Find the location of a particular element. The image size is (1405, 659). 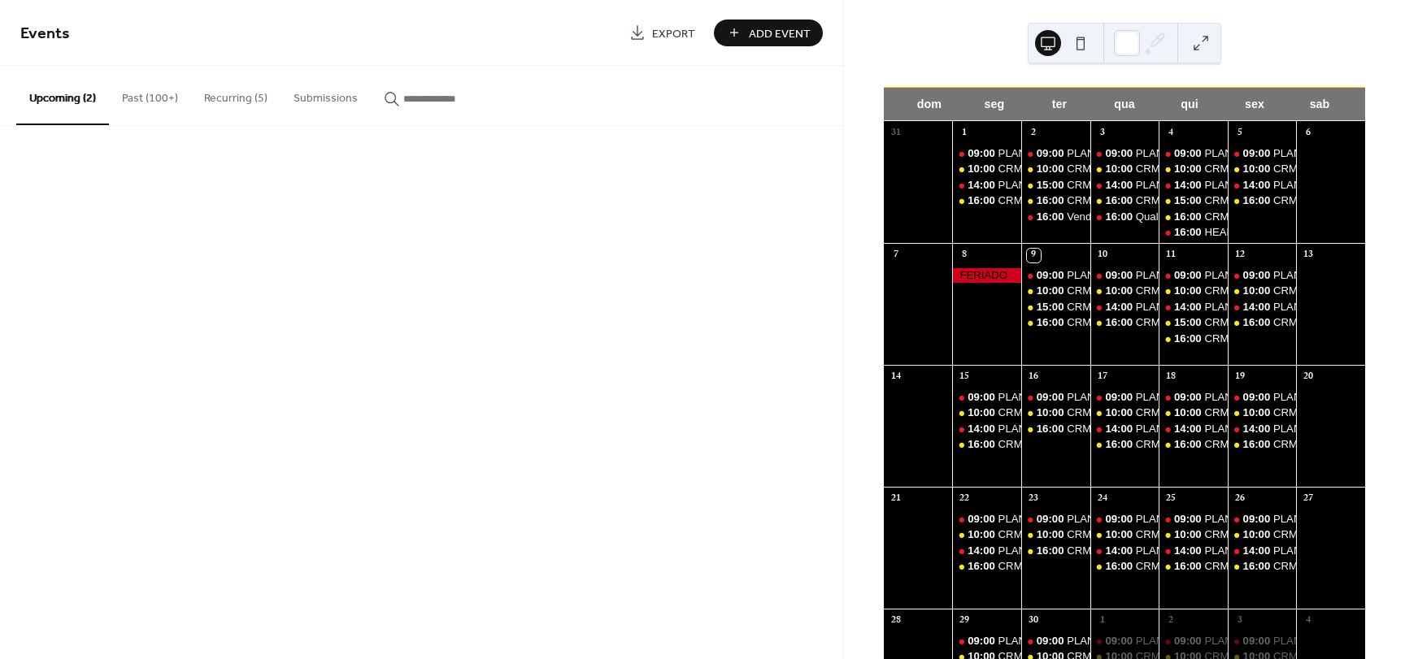

div: 21 is located at coordinates (895, 499).